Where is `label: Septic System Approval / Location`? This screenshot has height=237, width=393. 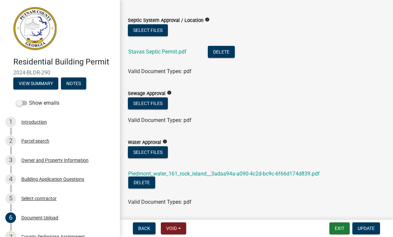
label: Septic System Approval / Location is located at coordinates (166, 21).